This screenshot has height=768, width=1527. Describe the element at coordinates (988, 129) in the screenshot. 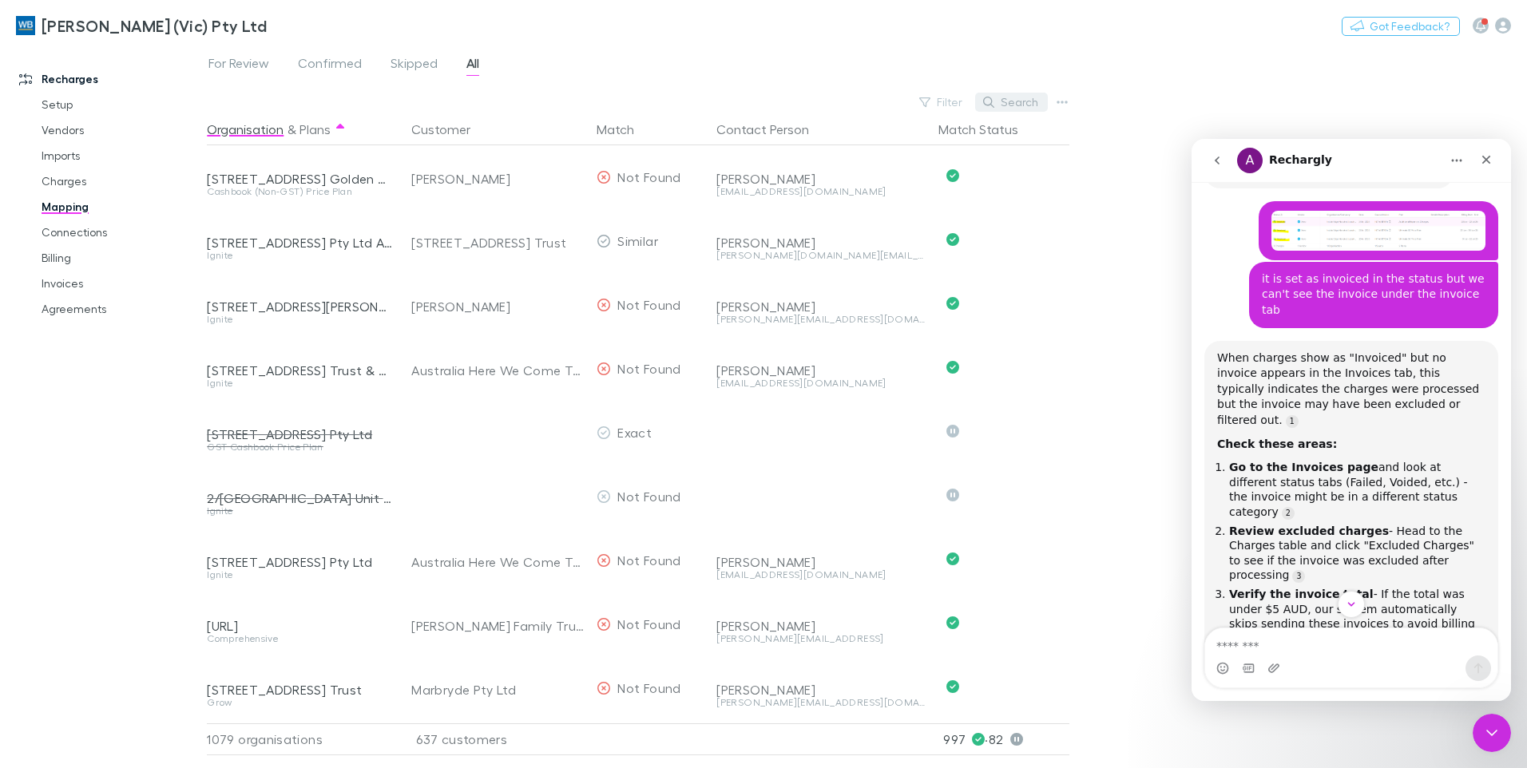

I see `button: Match Status` at that location.